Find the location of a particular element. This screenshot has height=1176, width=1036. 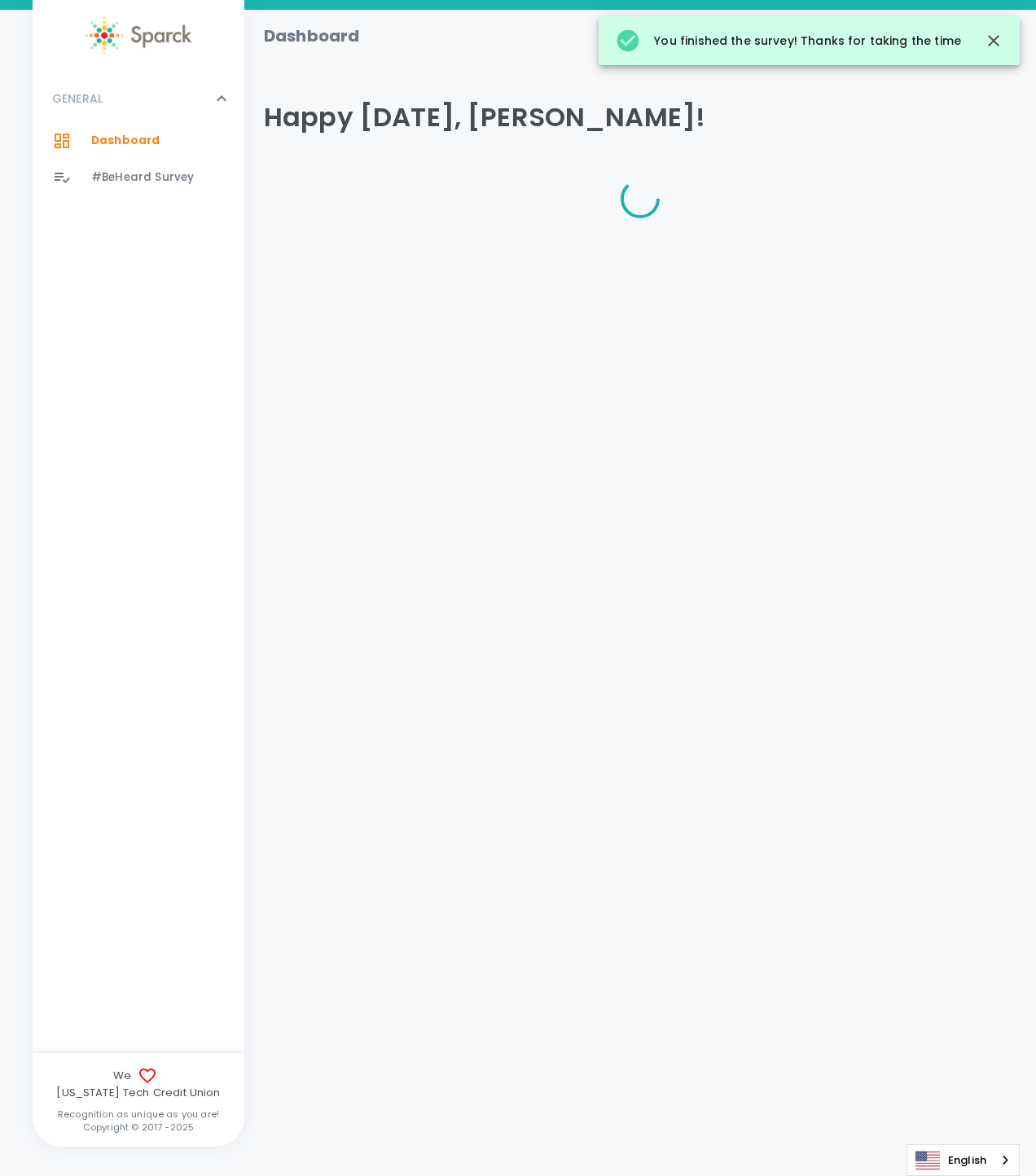

img: Sparck logo is located at coordinates (139, 35).